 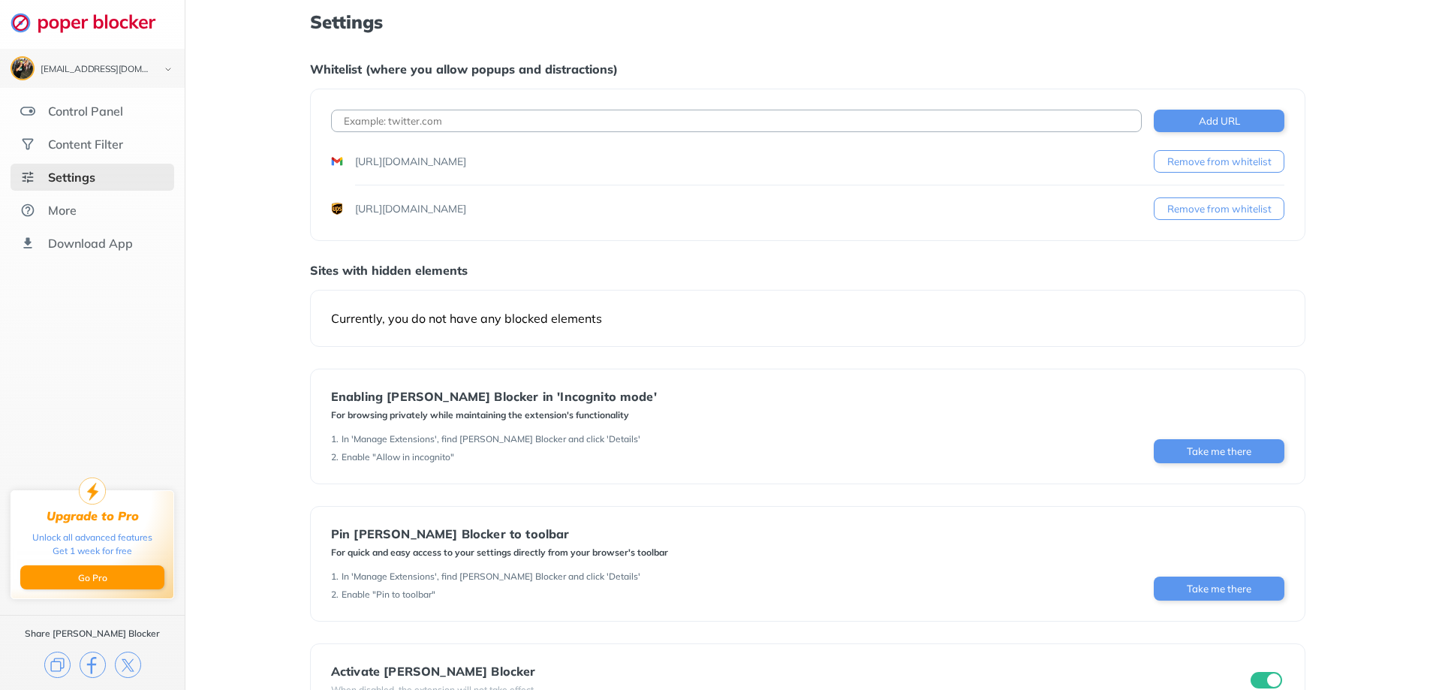 What do you see at coordinates (91, 23) in the screenshot?
I see `img: logo-webpage.svg` at bounding box center [91, 23].